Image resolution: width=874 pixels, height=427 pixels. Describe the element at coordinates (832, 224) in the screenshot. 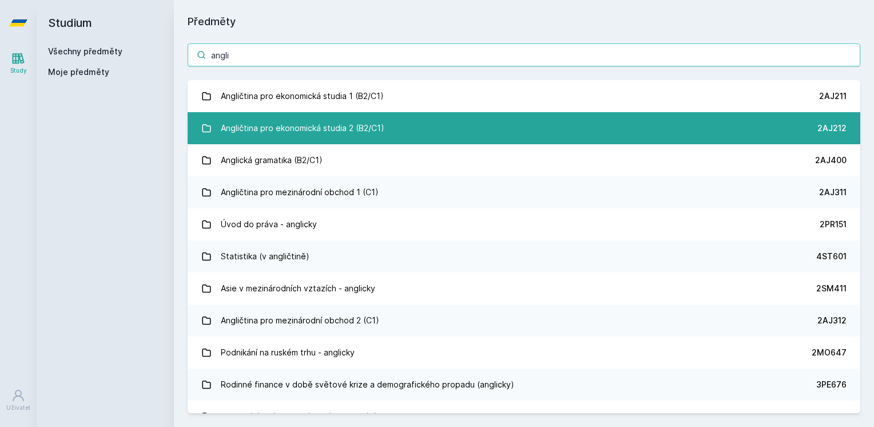

I see `div: 2PR151` at that location.